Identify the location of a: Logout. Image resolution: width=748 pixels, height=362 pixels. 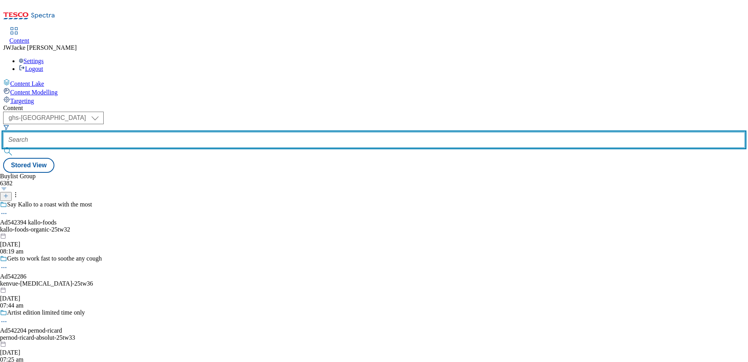
(31, 68).